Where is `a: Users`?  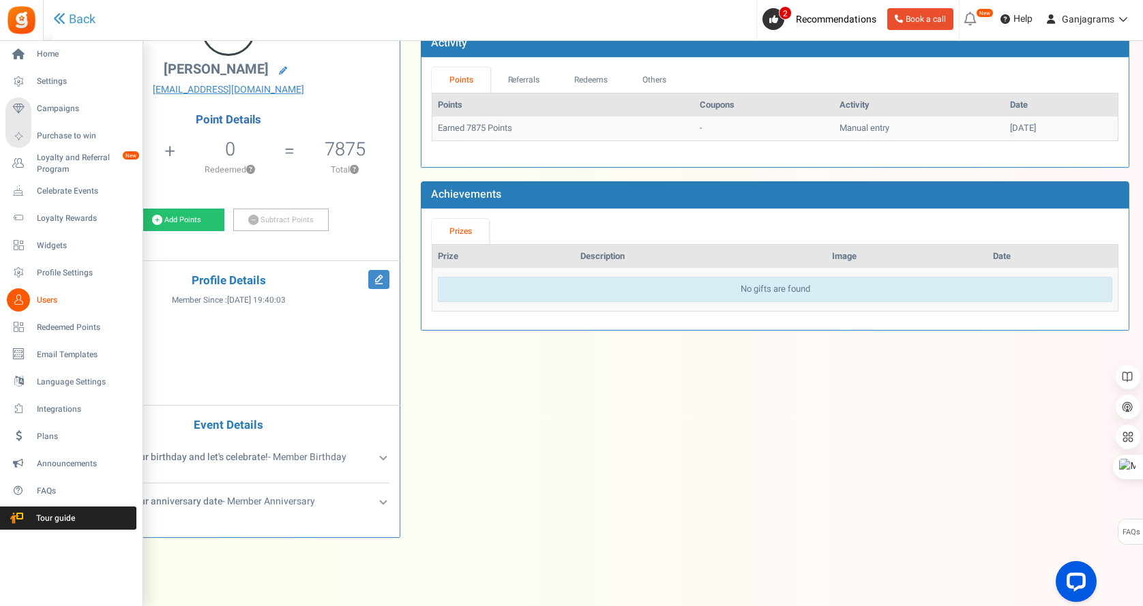 a: Users is located at coordinates (71, 300).